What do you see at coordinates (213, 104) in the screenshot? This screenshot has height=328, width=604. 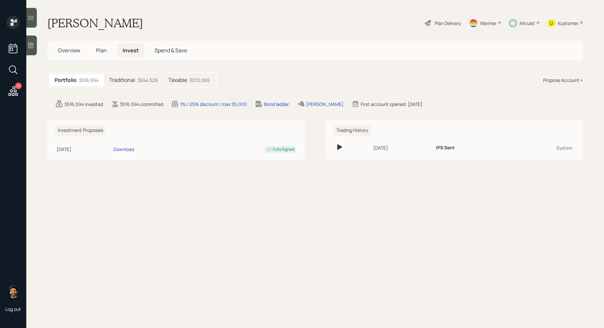 I see `div: 1% | 25% discount | max $5,000` at bounding box center [213, 104].